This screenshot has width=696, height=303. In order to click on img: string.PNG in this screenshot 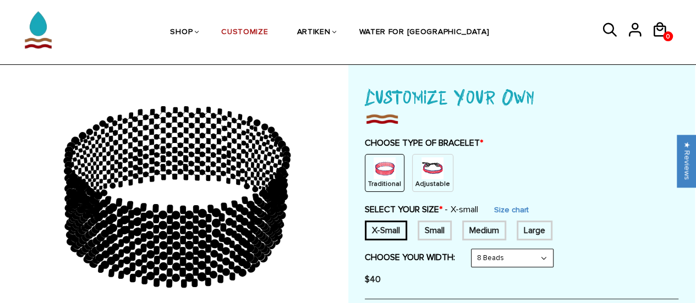, I will do `click(433, 168)`.